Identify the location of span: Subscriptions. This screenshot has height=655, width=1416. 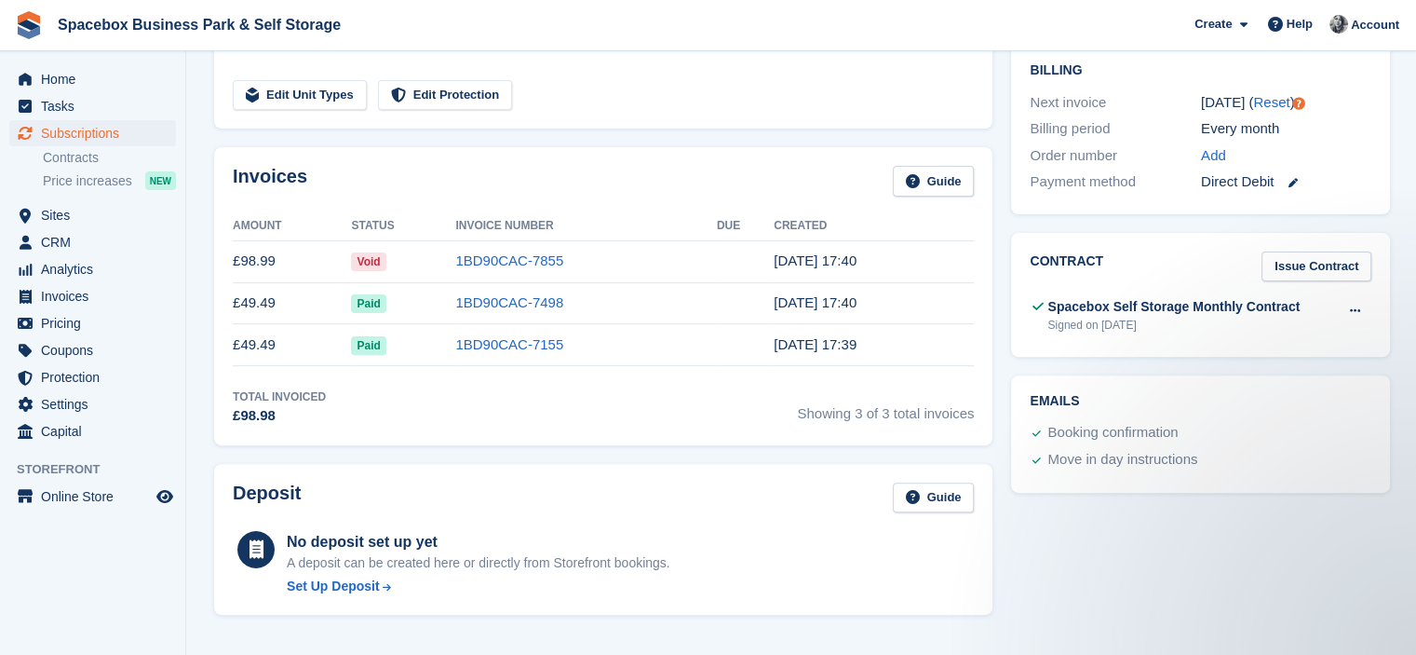
(97, 133).